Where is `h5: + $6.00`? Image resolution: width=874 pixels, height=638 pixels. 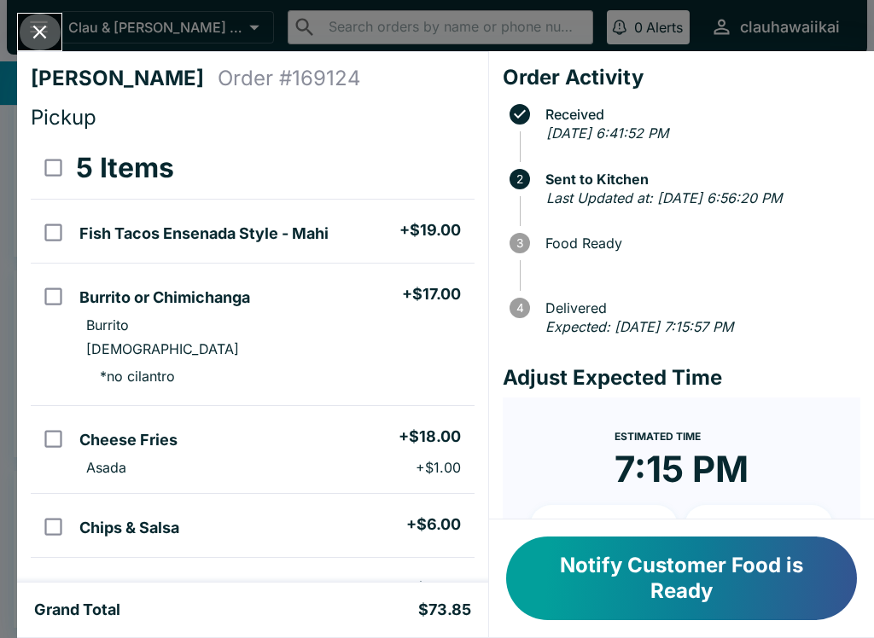 h5: + $6.00 is located at coordinates (433, 525).